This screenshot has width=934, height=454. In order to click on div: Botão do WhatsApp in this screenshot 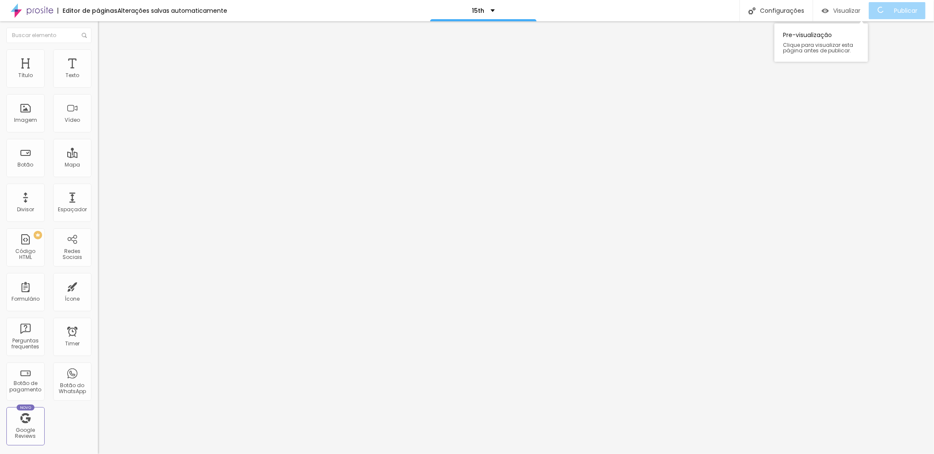, I will do `click(72, 388)`.